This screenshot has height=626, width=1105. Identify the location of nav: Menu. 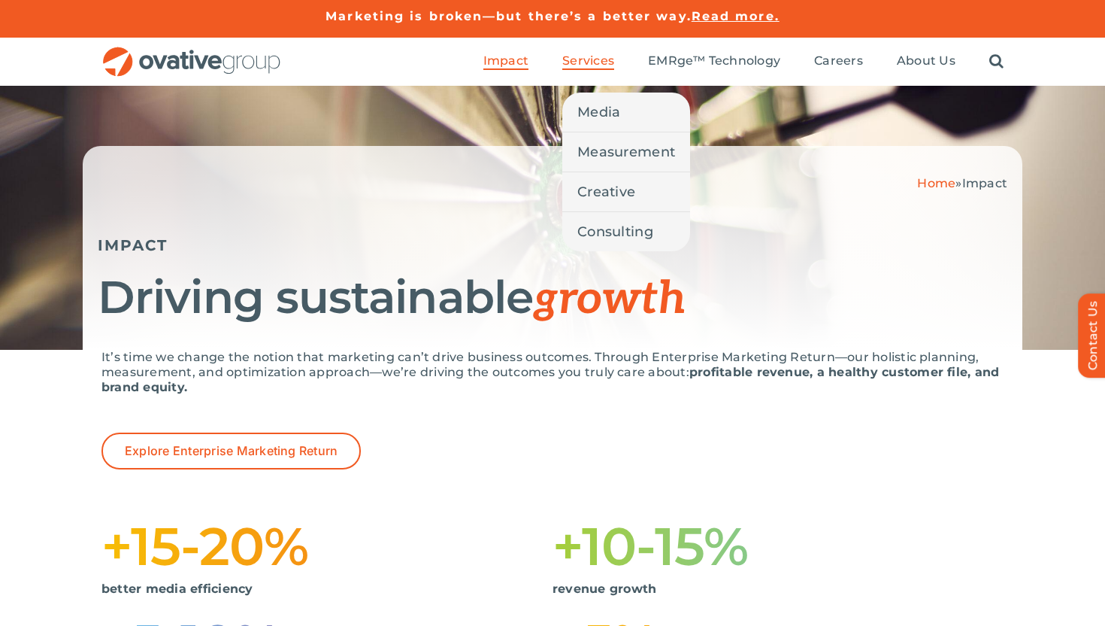
(744, 62).